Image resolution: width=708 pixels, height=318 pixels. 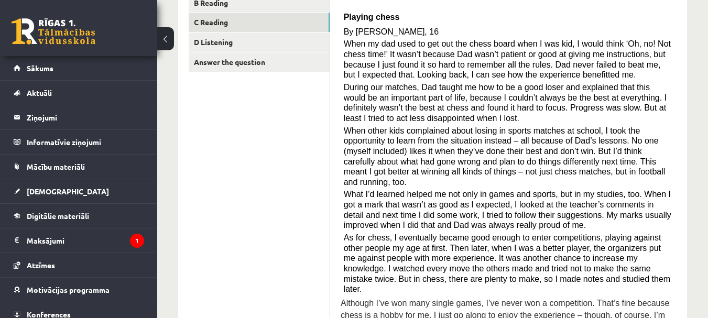 What do you see at coordinates (137, 241) in the screenshot?
I see `i: 1` at bounding box center [137, 241].